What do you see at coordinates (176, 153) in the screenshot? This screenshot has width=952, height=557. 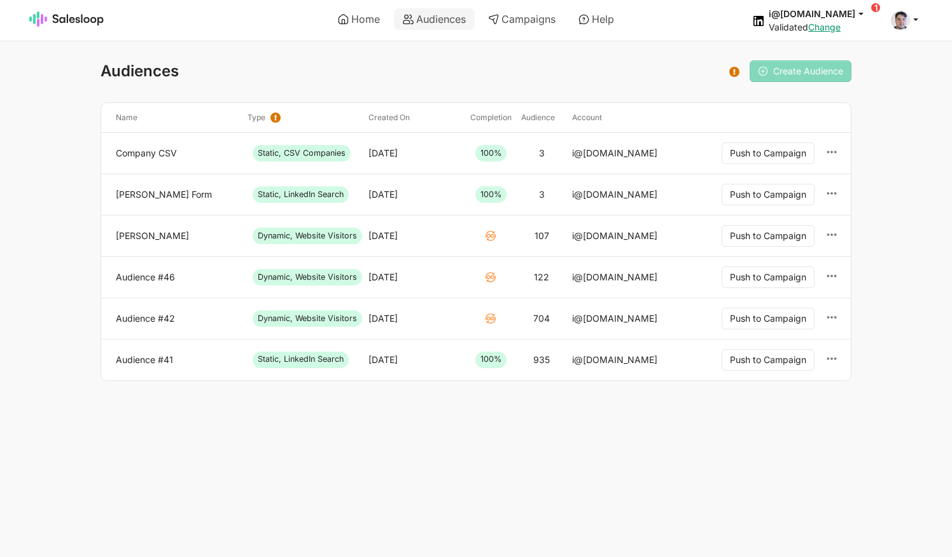 I see `a: Company CSV` at bounding box center [176, 153].